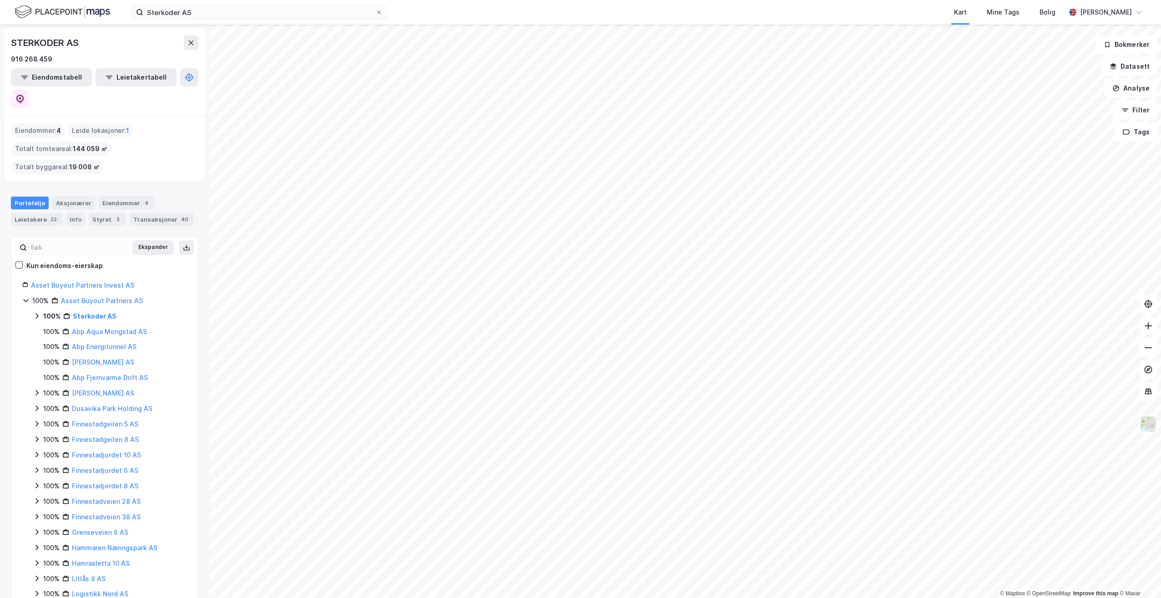  What do you see at coordinates (104, 346) in the screenshot?
I see `a: Abp Energitunnel AS` at bounding box center [104, 346].